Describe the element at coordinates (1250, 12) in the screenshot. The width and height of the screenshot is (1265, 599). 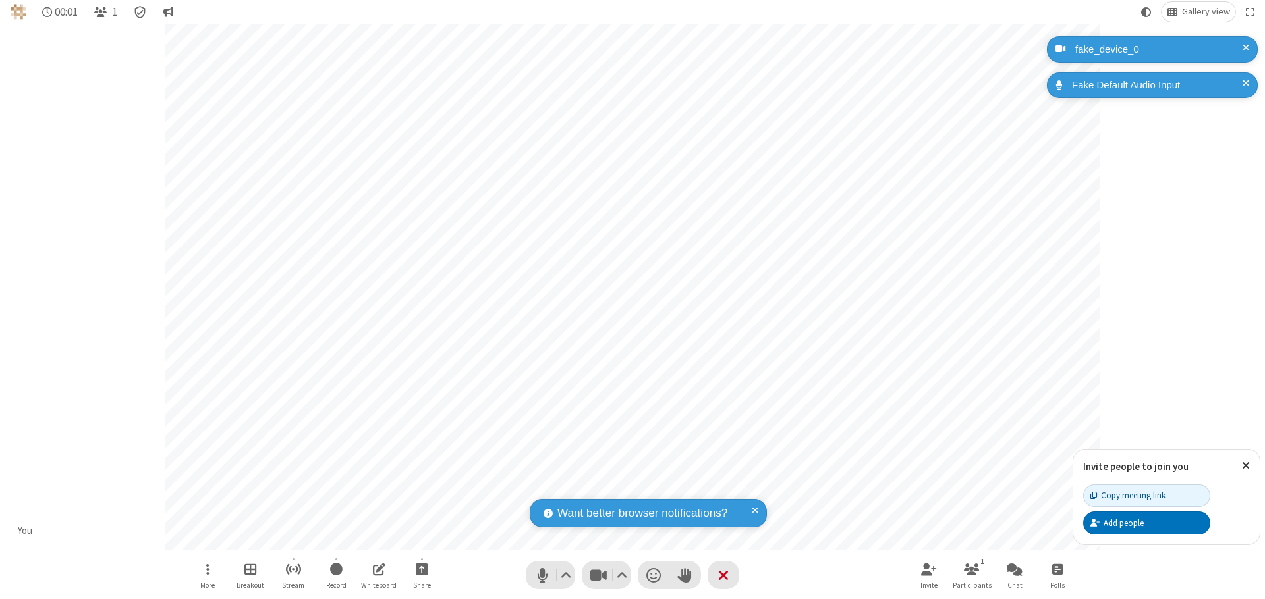
I see `button: Fullscreen` at that location.